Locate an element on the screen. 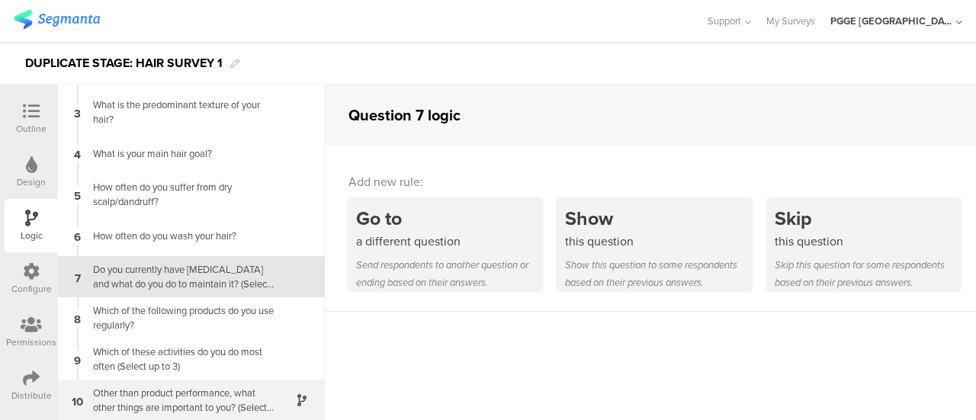  div: Logic is located at coordinates (31, 236).